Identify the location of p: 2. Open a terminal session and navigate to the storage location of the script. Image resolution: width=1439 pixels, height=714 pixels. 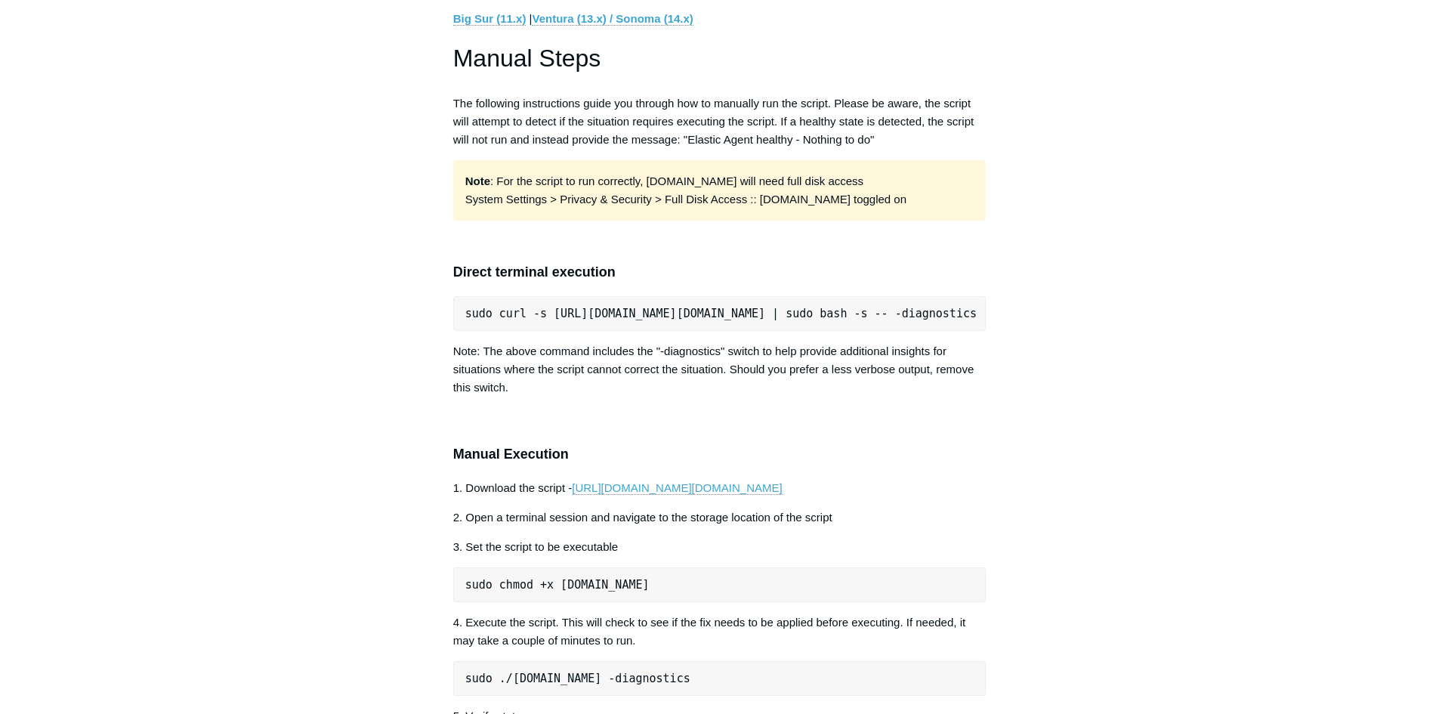
(720, 517).